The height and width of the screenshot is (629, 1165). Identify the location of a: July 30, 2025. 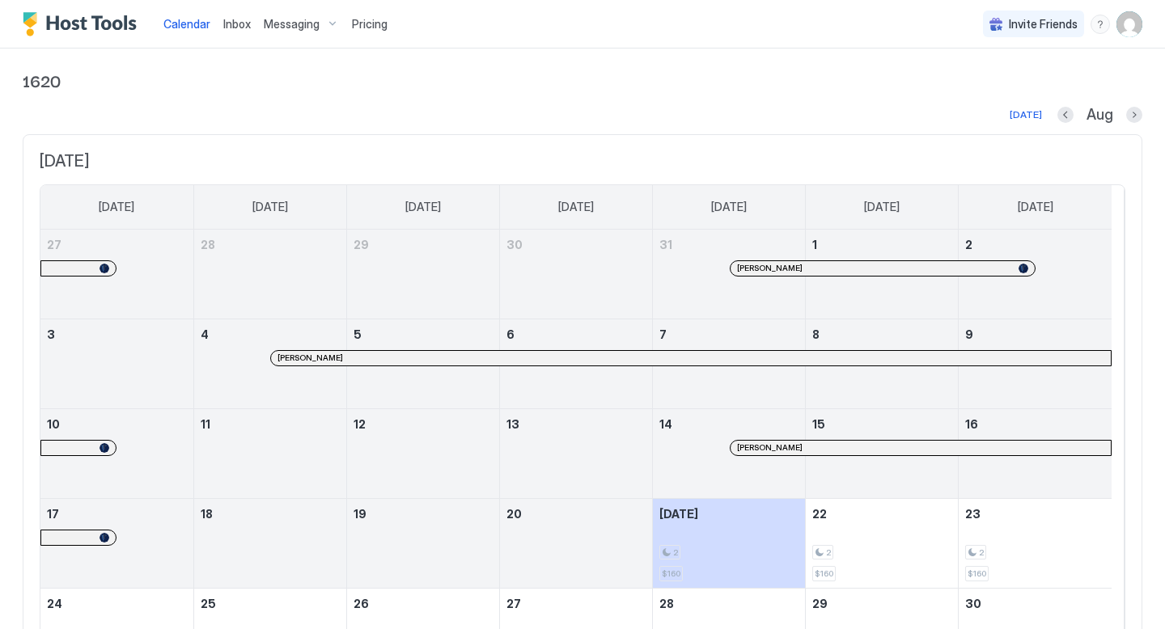
(576, 244).